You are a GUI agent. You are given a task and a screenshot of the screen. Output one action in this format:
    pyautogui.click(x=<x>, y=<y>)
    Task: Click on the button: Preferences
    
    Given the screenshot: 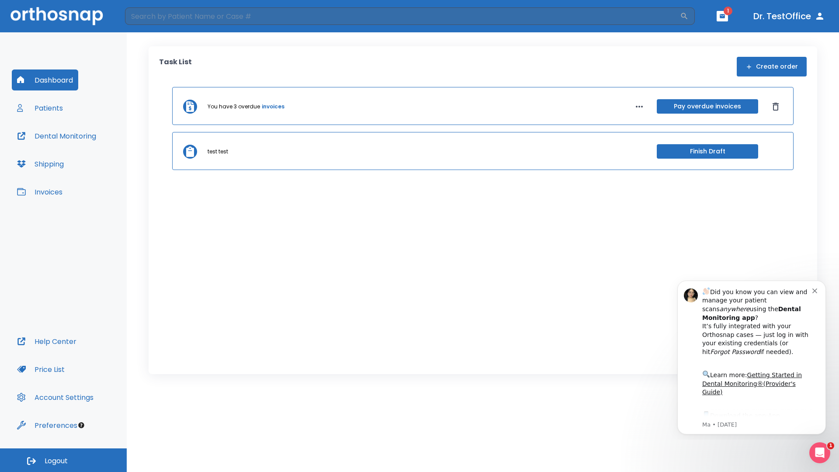 What is the action you would take?
    pyautogui.click(x=47, y=425)
    